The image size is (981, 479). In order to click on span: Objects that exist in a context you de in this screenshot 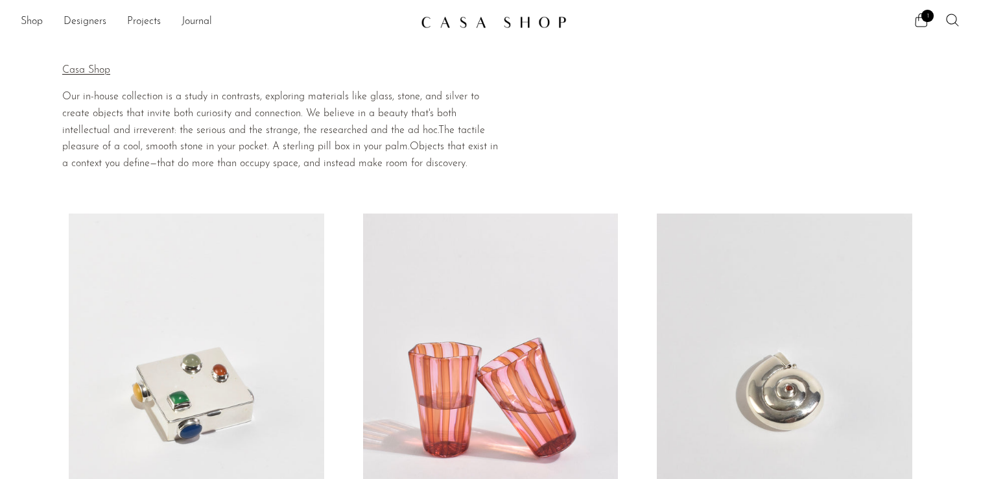, I will do `click(280, 155)`.